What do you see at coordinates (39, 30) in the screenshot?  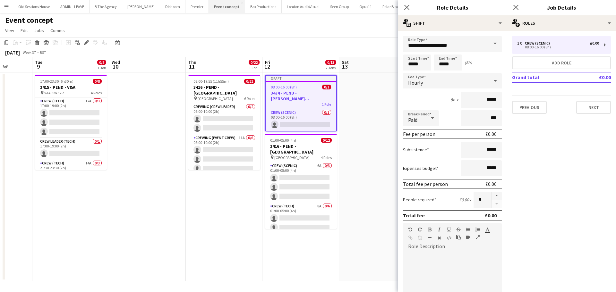 I see `a: Jobs` at bounding box center [39, 30].